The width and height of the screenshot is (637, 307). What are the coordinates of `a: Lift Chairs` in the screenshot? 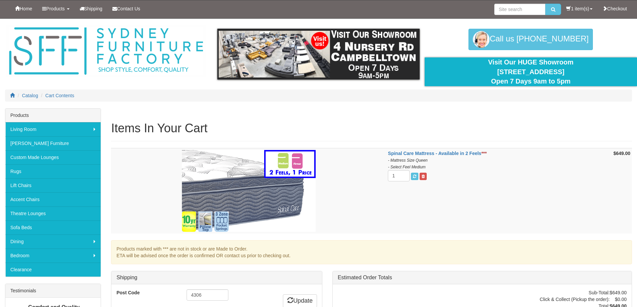 It's located at (53, 185).